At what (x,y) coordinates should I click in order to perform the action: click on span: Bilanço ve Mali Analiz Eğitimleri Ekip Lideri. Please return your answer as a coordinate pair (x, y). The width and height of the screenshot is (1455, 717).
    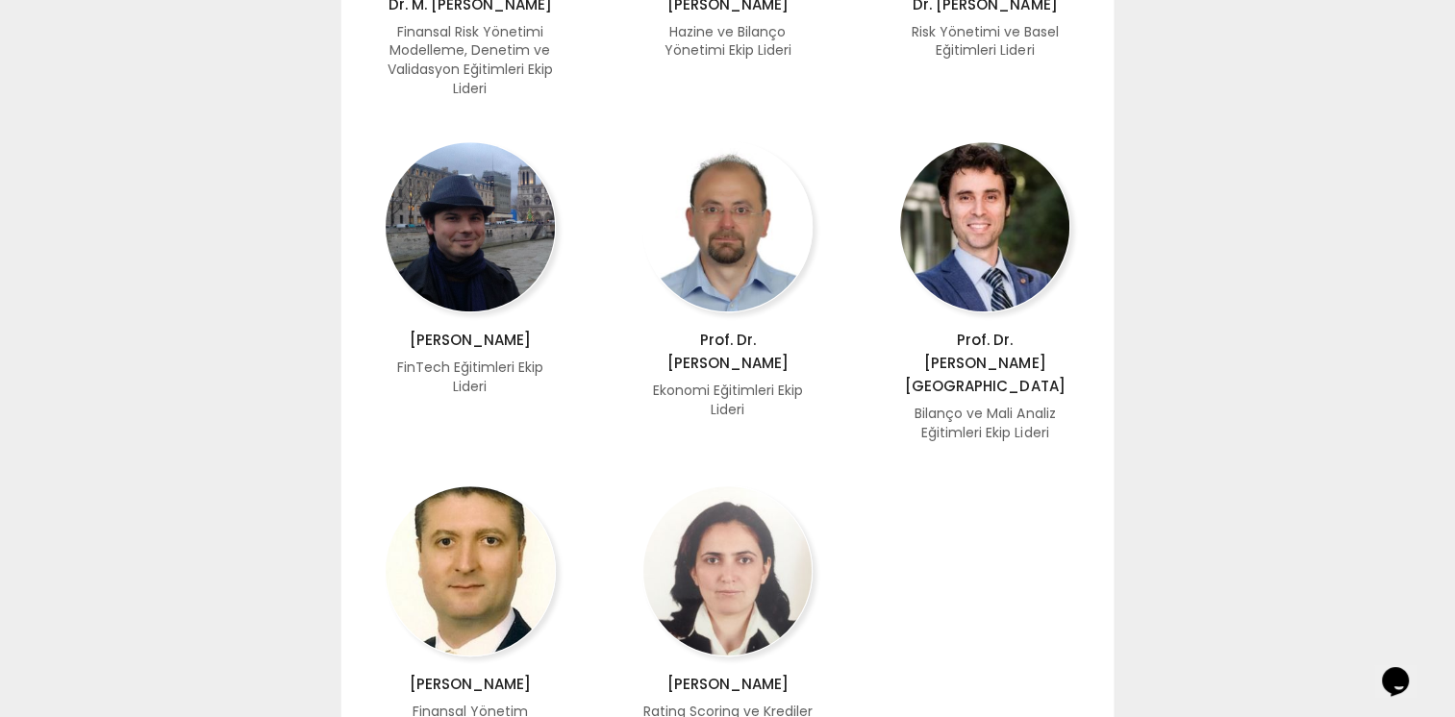
    Looking at the image, I should click on (984, 423).